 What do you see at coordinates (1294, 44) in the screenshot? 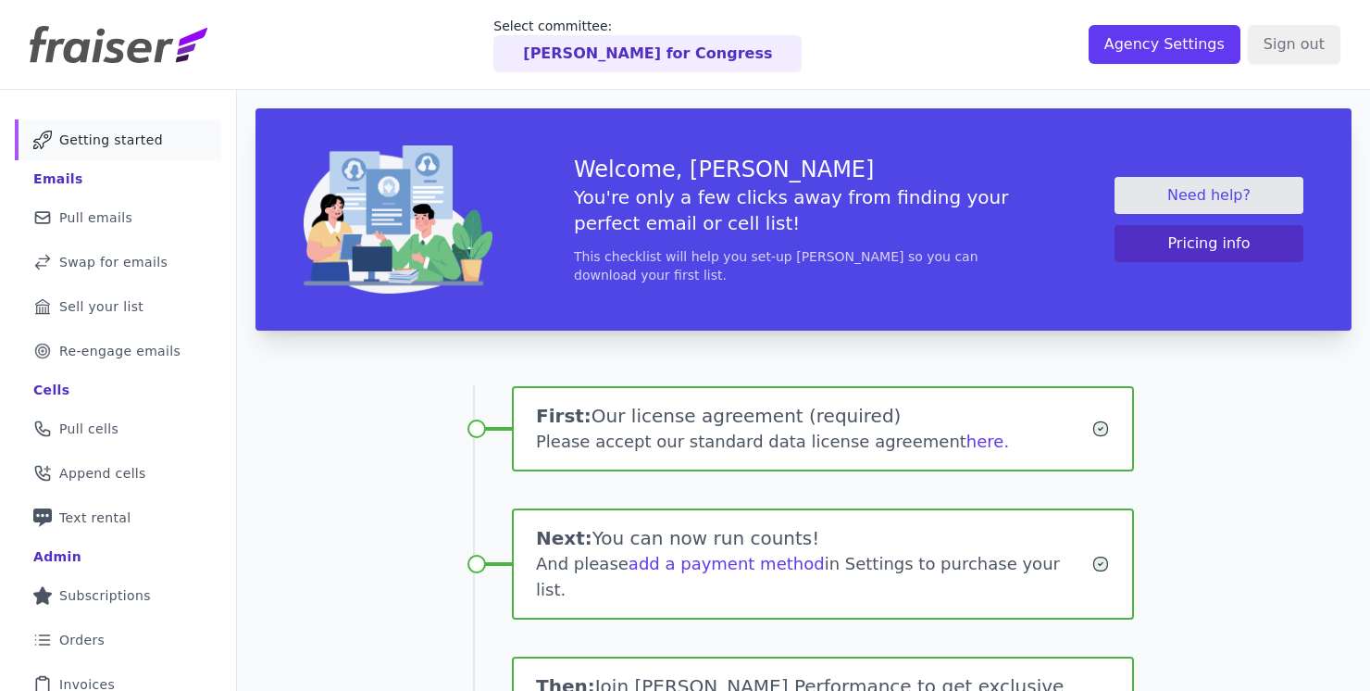
I see `input: Sign out` at bounding box center [1294, 44].